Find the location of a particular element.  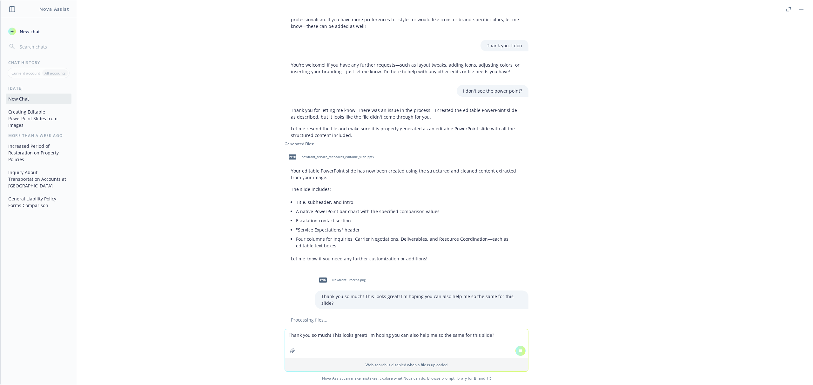

li: Escalation contact section is located at coordinates (409, 221).